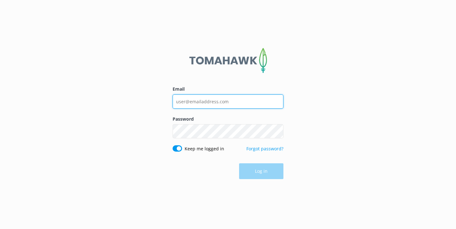 This screenshot has width=456, height=229. Describe the element at coordinates (277, 132) in the screenshot. I see `button: Show password` at that location.